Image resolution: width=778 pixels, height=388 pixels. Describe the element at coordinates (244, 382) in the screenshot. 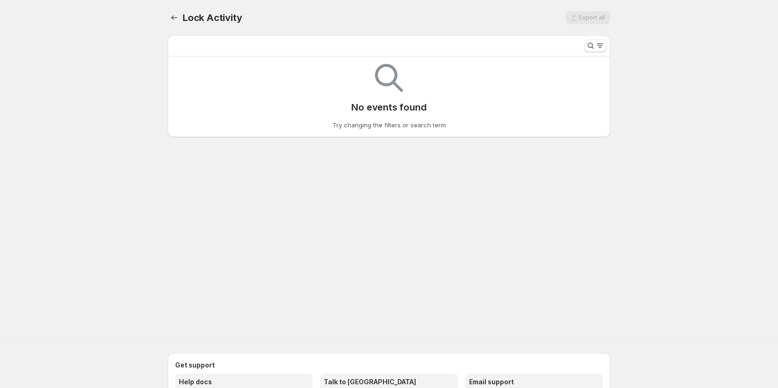

I see `h3: Help docs` at that location.